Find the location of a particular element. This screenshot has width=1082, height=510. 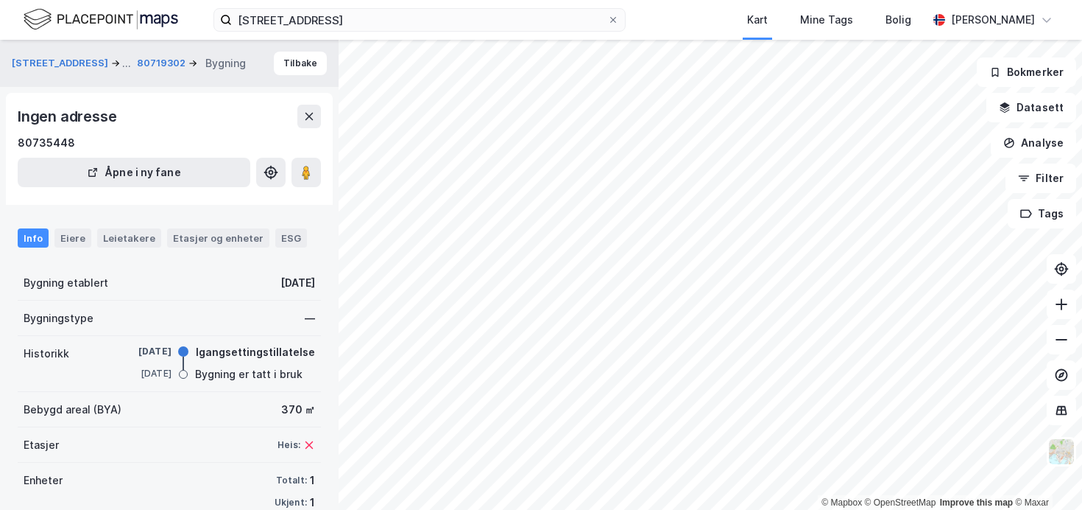

div: Bebygd areal (BYA) is located at coordinates (72, 409).